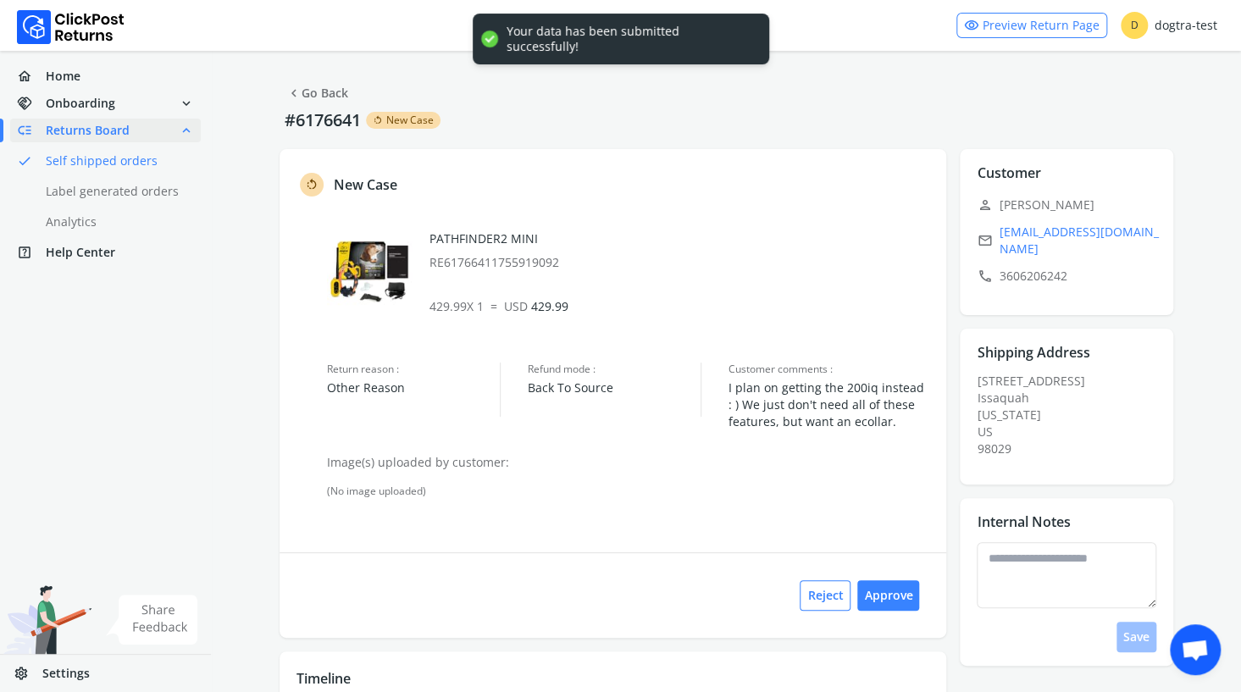 The width and height of the screenshot is (1241, 692). Describe the element at coordinates (516, 306) in the screenshot. I see `span: USD` at that location.